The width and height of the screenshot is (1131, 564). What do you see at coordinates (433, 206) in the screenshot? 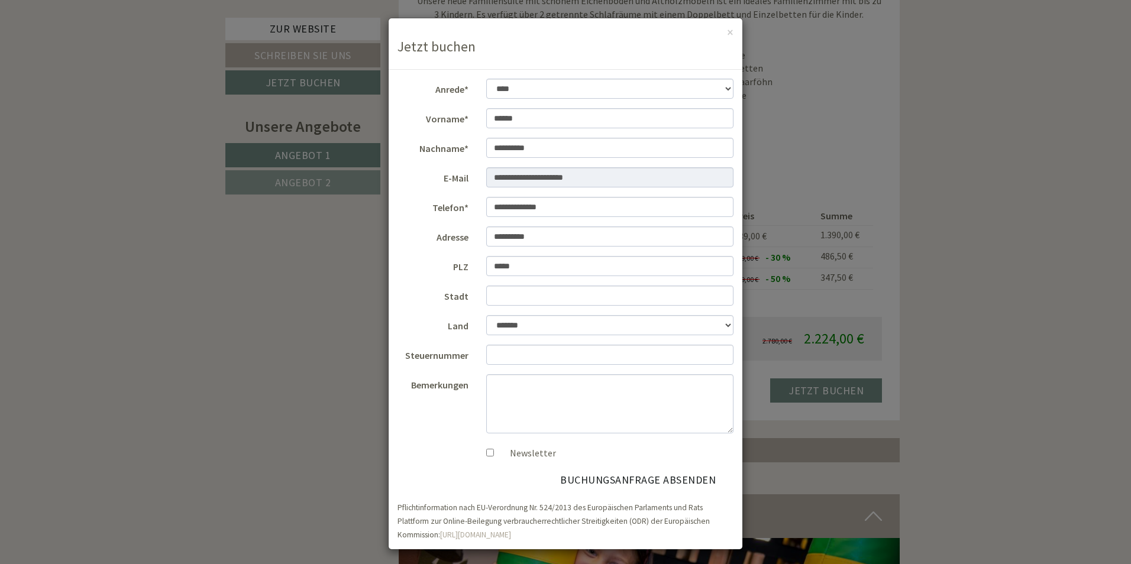
I see `label: Telefon*` at bounding box center [433, 206].